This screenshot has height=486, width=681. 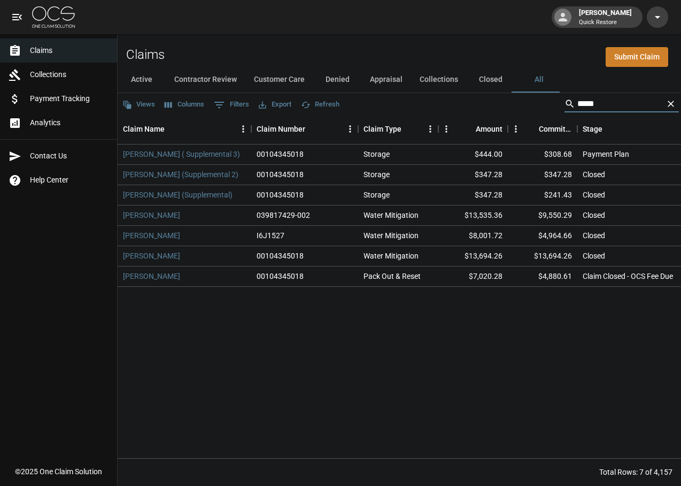 What do you see at coordinates (69, 122) in the screenshot?
I see `span: Analytics` at bounding box center [69, 122].